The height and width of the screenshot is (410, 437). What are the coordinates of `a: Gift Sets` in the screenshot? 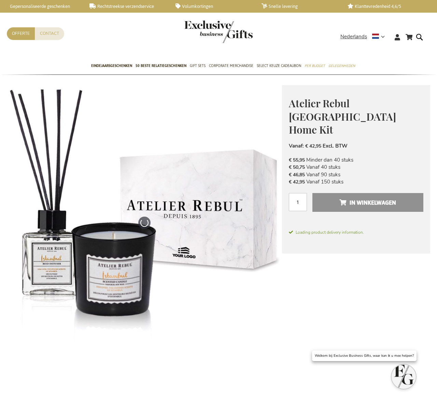 It's located at (198, 66).